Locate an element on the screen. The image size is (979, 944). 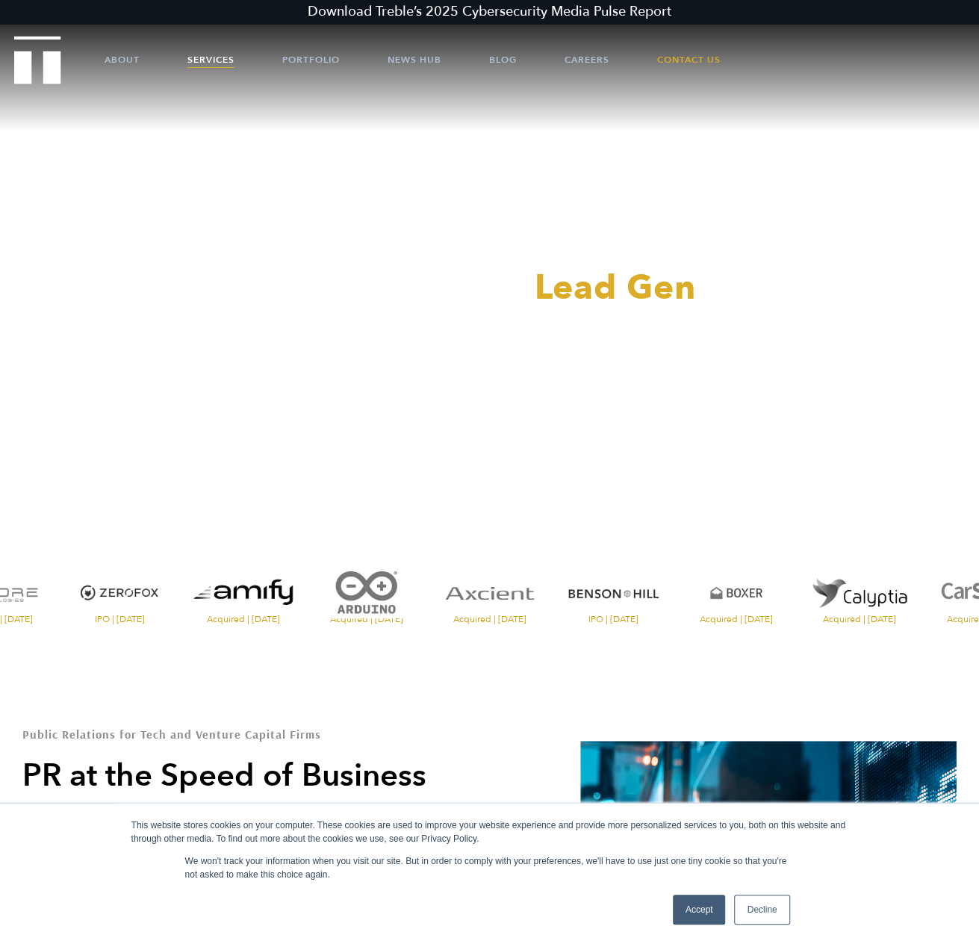
a: News Hub is located at coordinates (414, 60).